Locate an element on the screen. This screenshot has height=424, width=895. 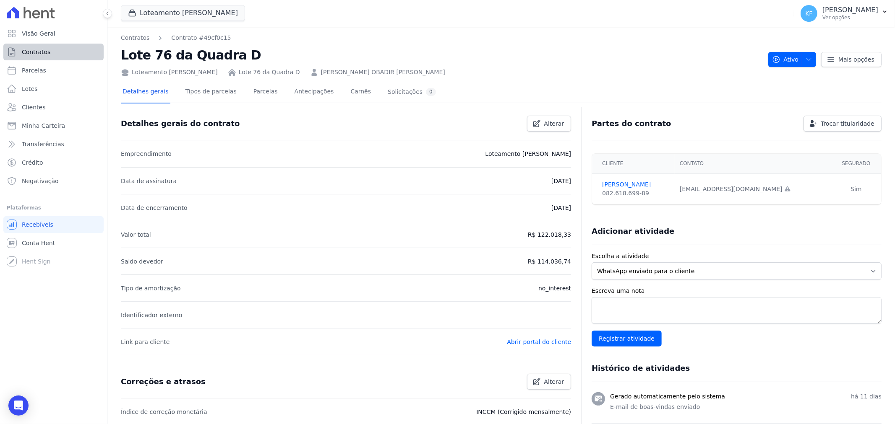
p: R$ 114.036,74 is located at coordinates (549, 262).